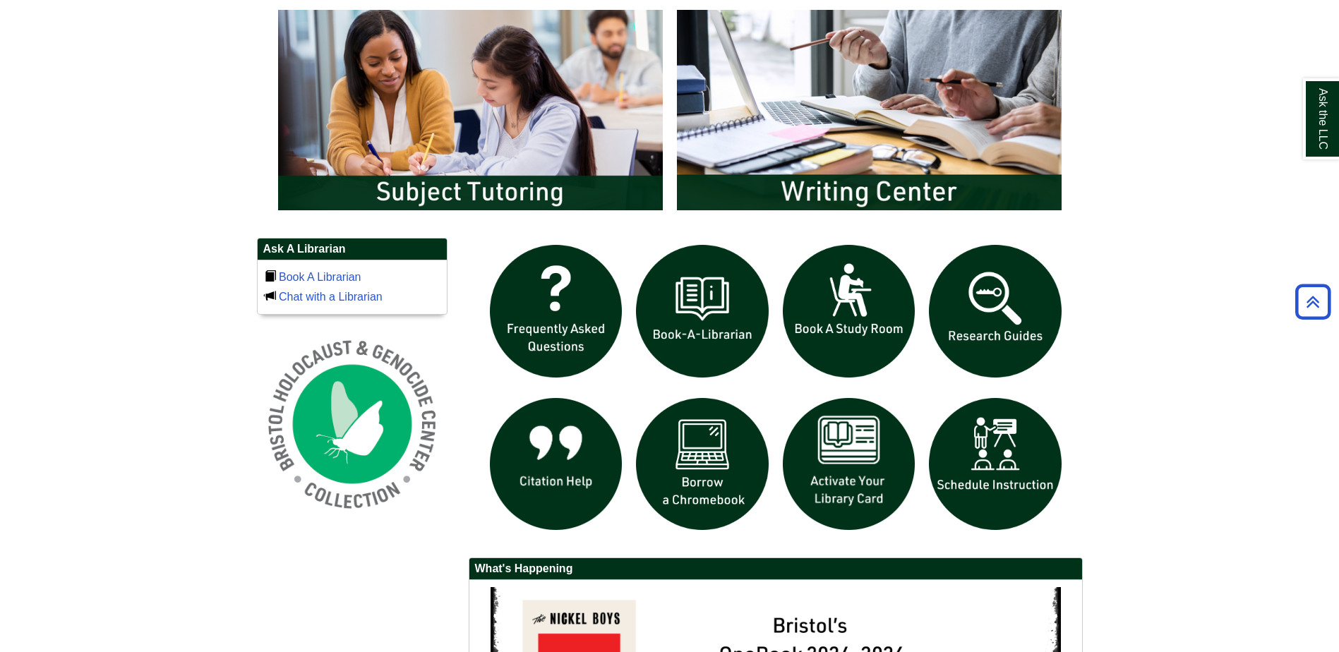  I want to click on h2: What's Happening, so click(776, 569).